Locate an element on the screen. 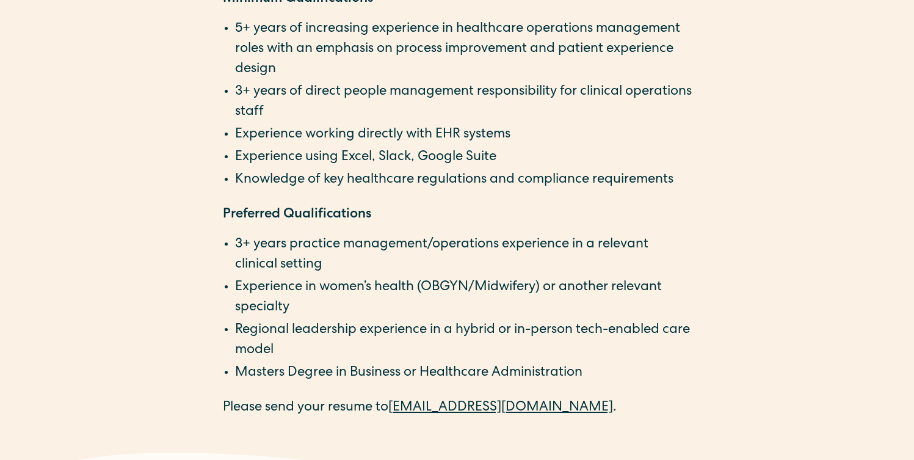  li: Experience working directly with EHR systems is located at coordinates (463, 135).